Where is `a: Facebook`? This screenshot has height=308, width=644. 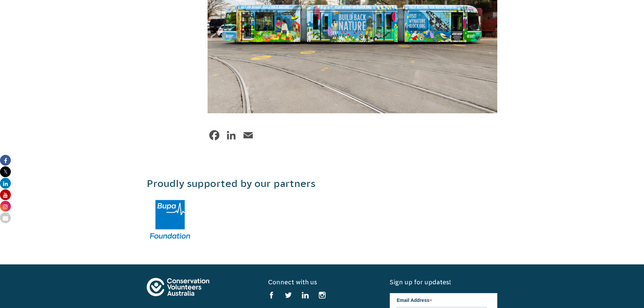 a: Facebook is located at coordinates (214, 135).